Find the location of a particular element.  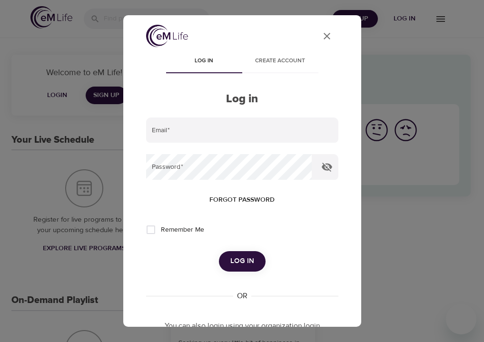

div: OR is located at coordinates (242, 296).